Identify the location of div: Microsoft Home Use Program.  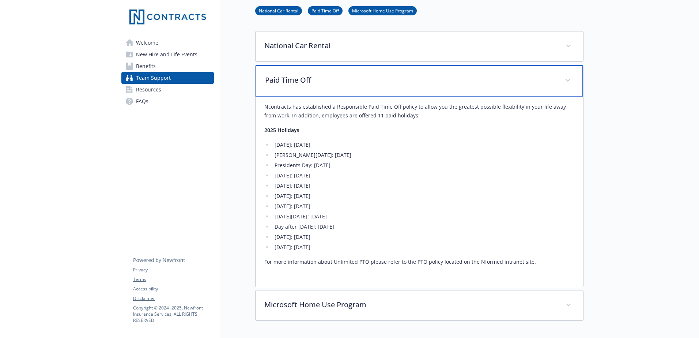
(419, 305).